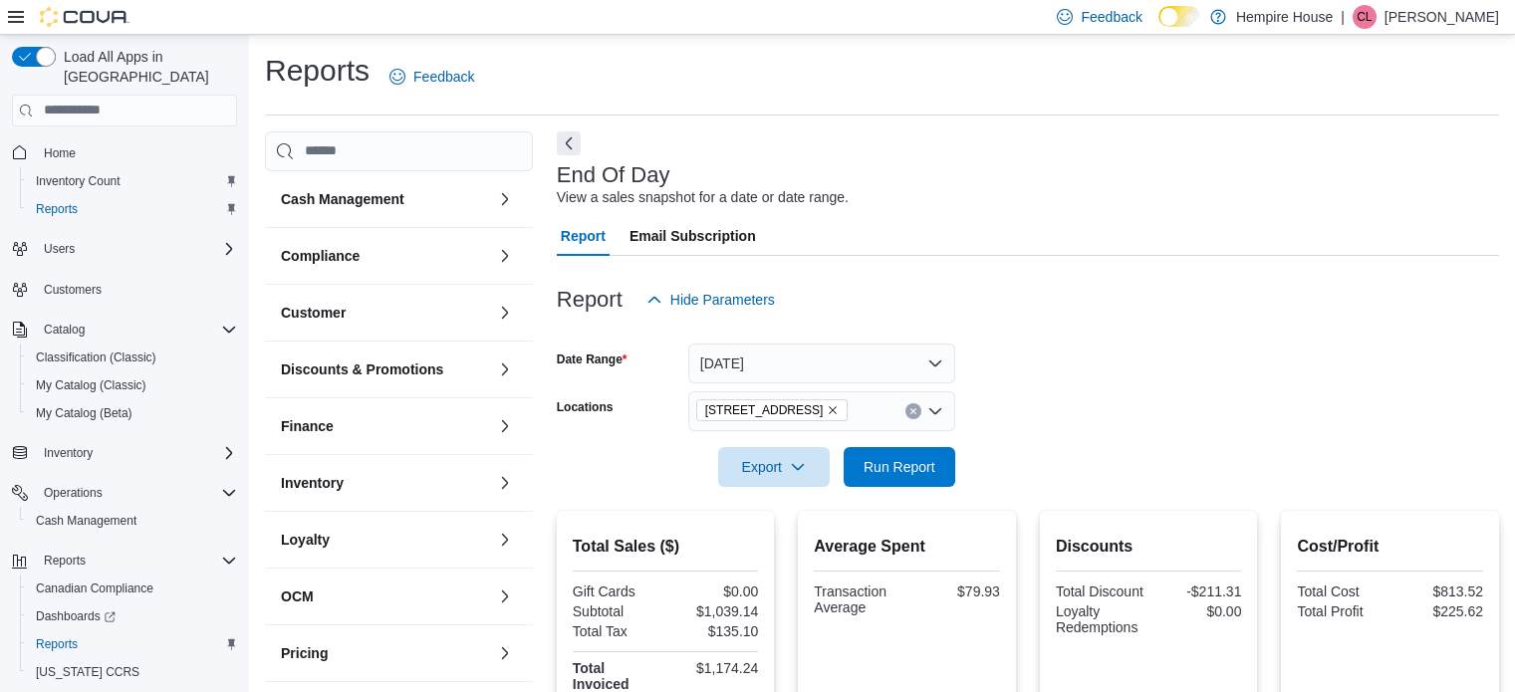  I want to click on a: My Catalog (Beta), so click(84, 413).